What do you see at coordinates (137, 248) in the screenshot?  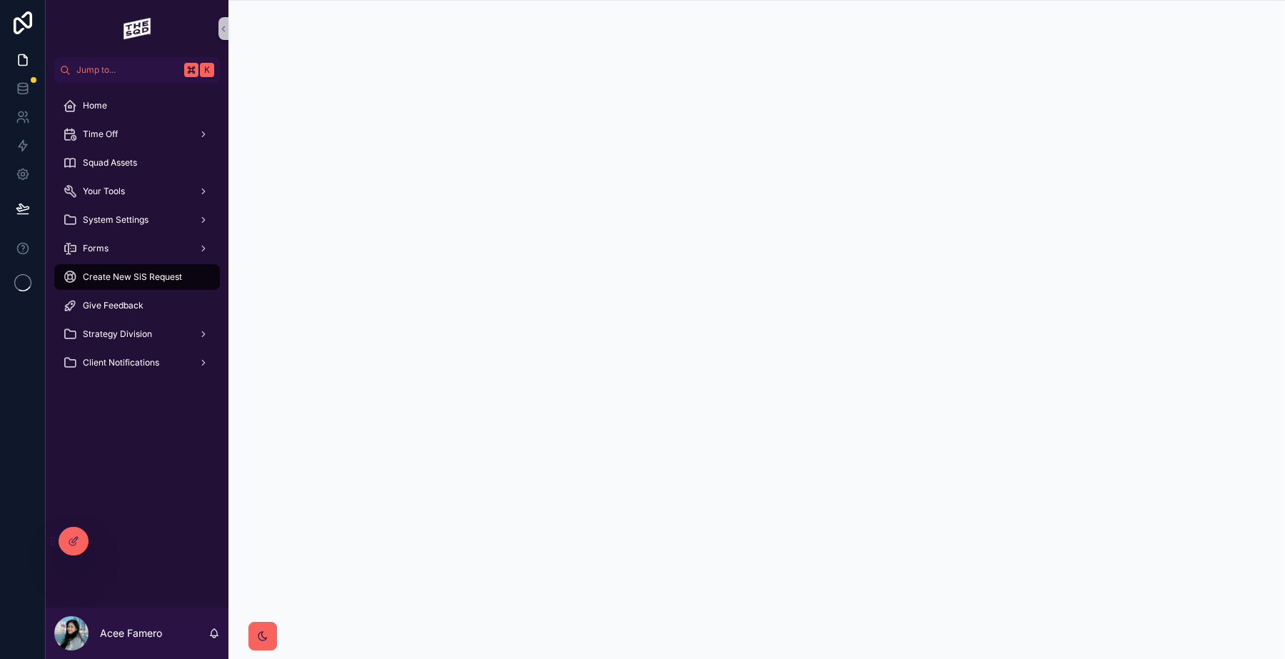 I see `a: Forms` at bounding box center [137, 248].